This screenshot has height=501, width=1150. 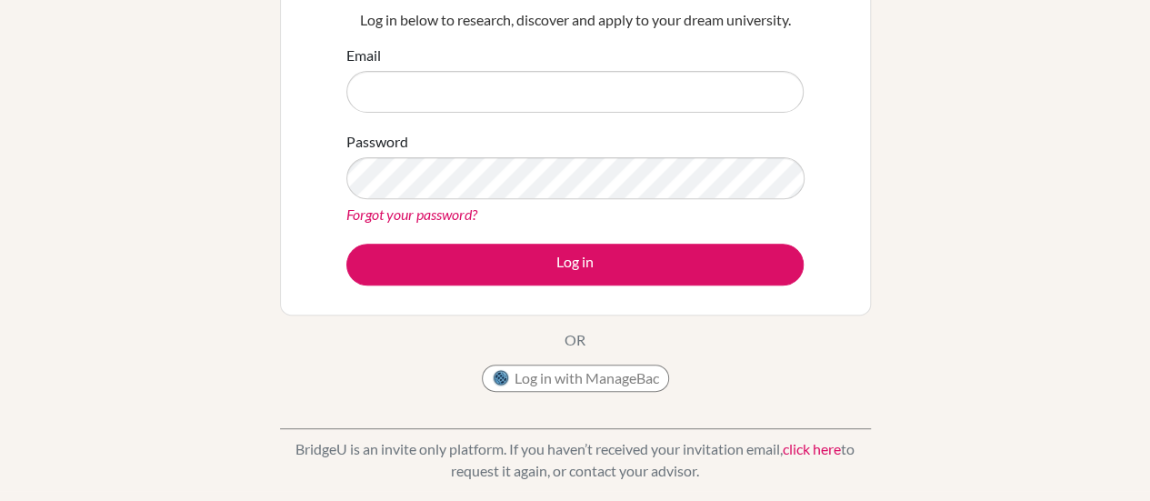 I want to click on a: Forgot your password?, so click(x=412, y=214).